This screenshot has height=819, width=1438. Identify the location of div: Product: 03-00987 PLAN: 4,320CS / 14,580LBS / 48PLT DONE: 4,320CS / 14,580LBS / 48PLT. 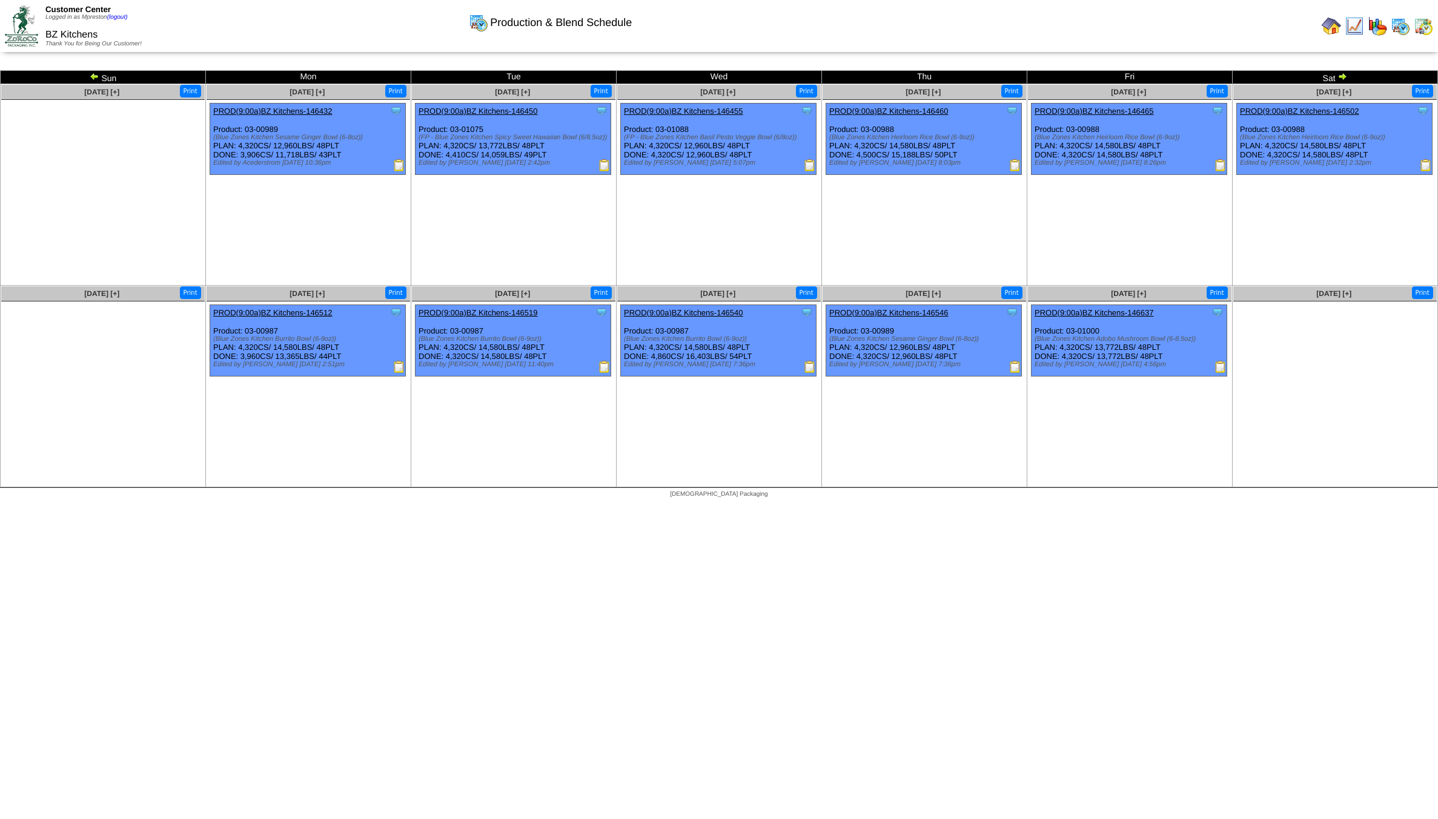
(513, 341).